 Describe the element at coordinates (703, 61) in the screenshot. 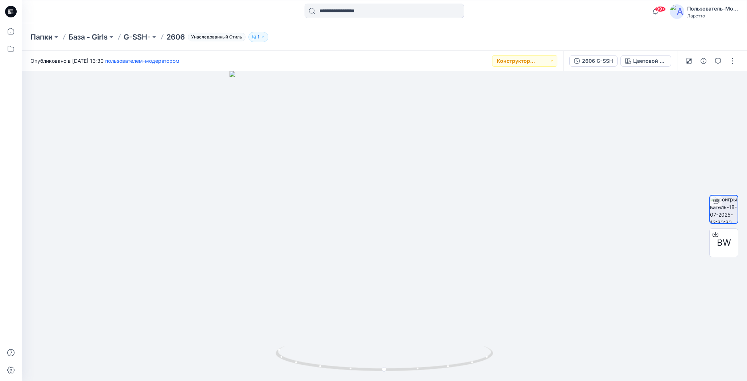

I see `button: Подробные сведения` at that location.